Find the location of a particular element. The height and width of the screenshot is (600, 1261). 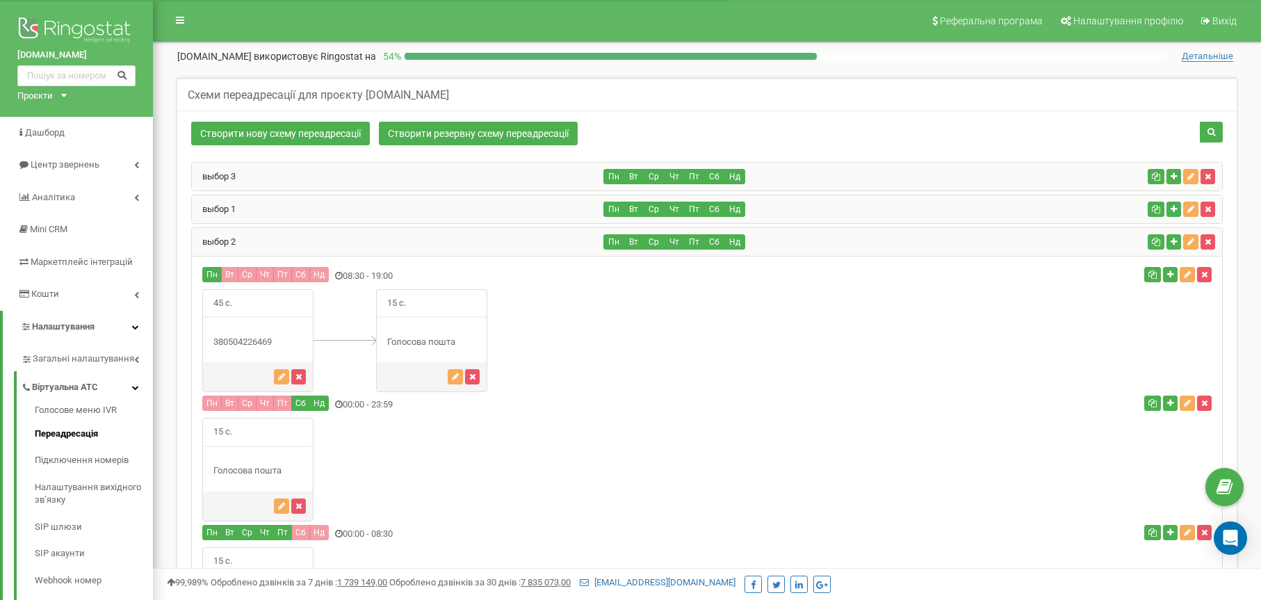

span: Маркетплейс інтеграцій is located at coordinates (81, 261).